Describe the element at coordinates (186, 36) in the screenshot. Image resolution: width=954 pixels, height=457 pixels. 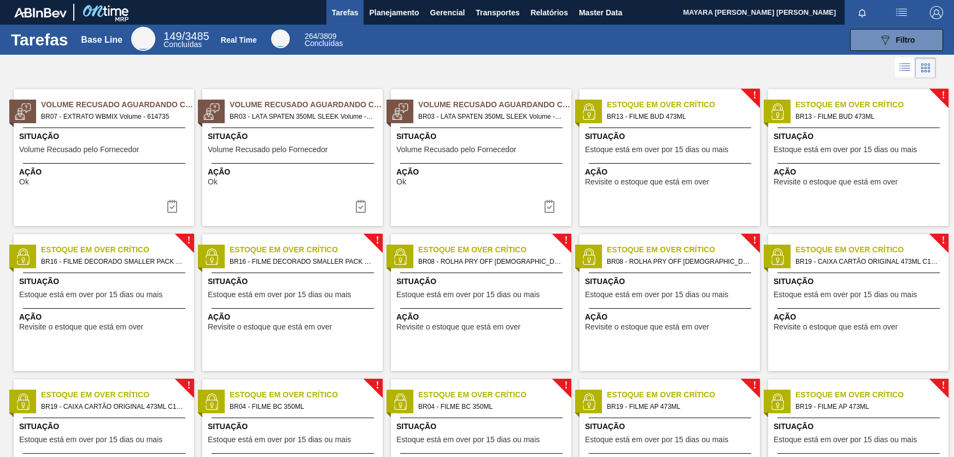
I see `span: / 3485` at that location.